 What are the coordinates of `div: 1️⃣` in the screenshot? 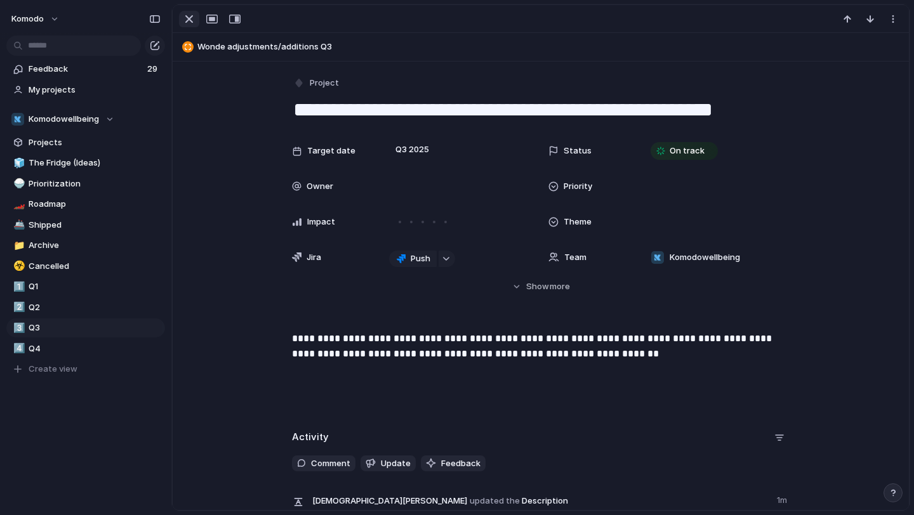 It's located at (18, 287).